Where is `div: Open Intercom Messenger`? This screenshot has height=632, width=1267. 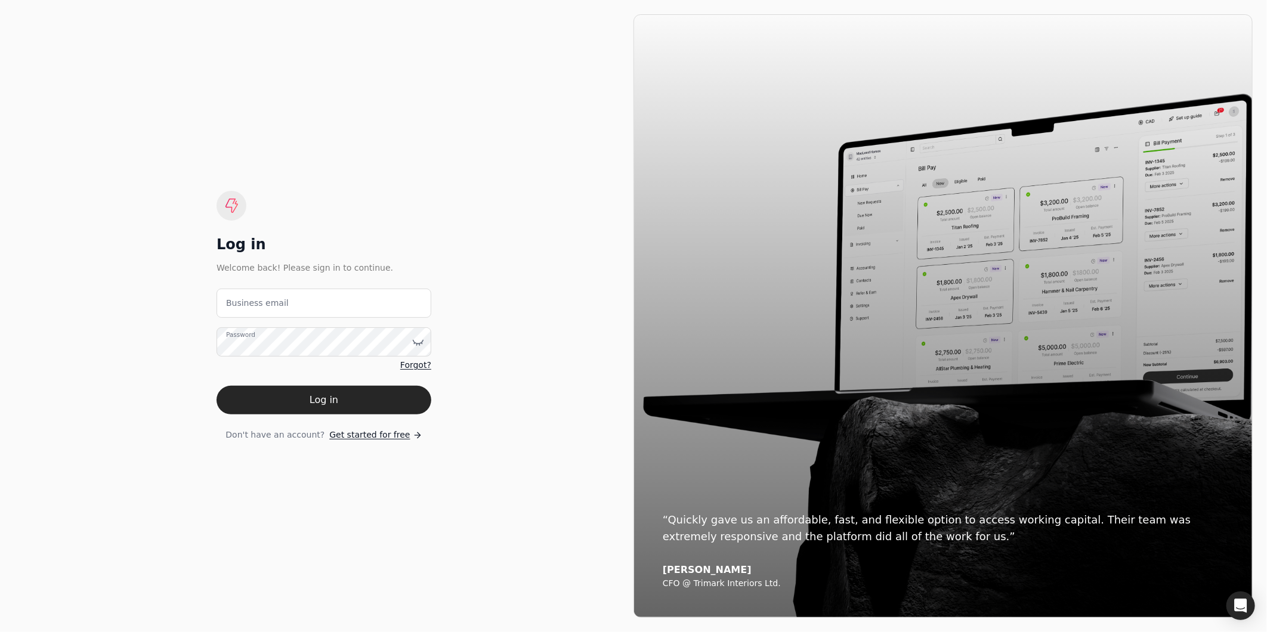 div: Open Intercom Messenger is located at coordinates (1241, 606).